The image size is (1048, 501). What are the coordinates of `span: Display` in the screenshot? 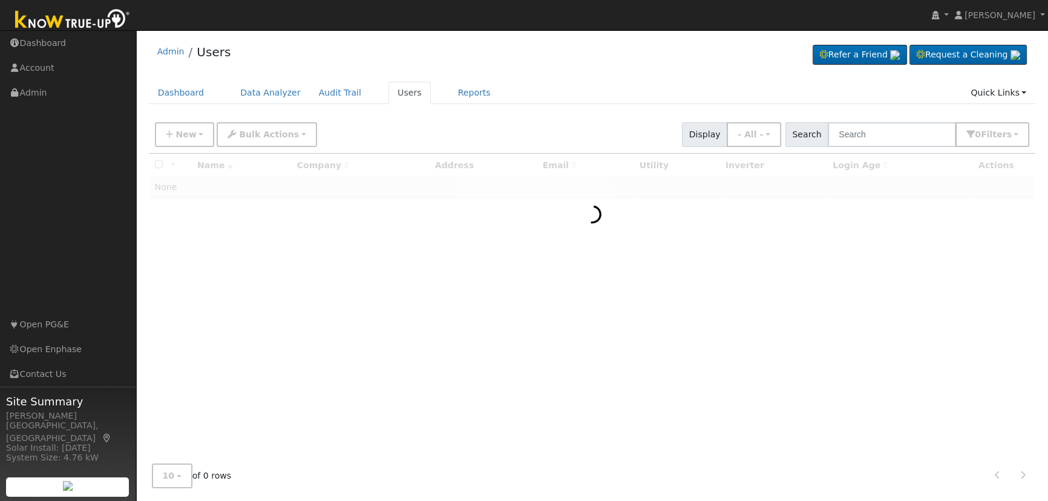 It's located at (705, 134).